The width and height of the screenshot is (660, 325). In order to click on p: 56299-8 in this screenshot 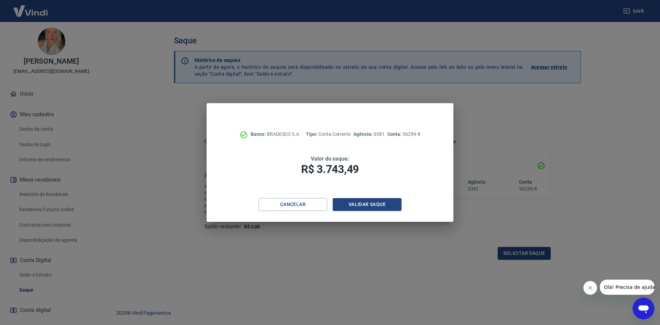, I will do `click(404, 134)`.